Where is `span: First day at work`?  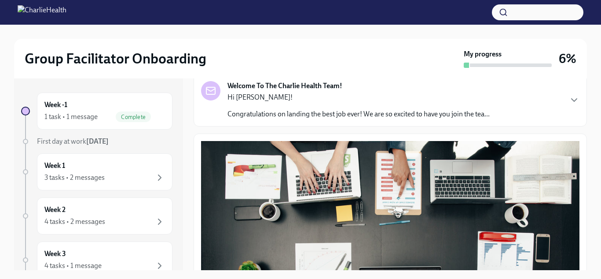
span: First day at work is located at coordinates (73, 141).